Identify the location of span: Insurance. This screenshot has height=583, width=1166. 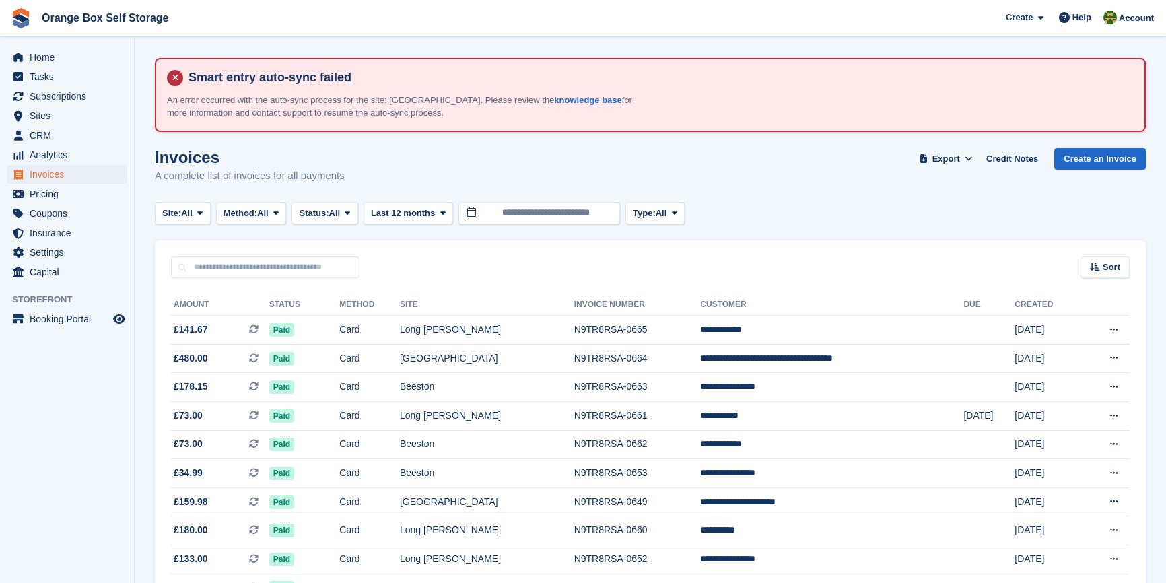
(70, 233).